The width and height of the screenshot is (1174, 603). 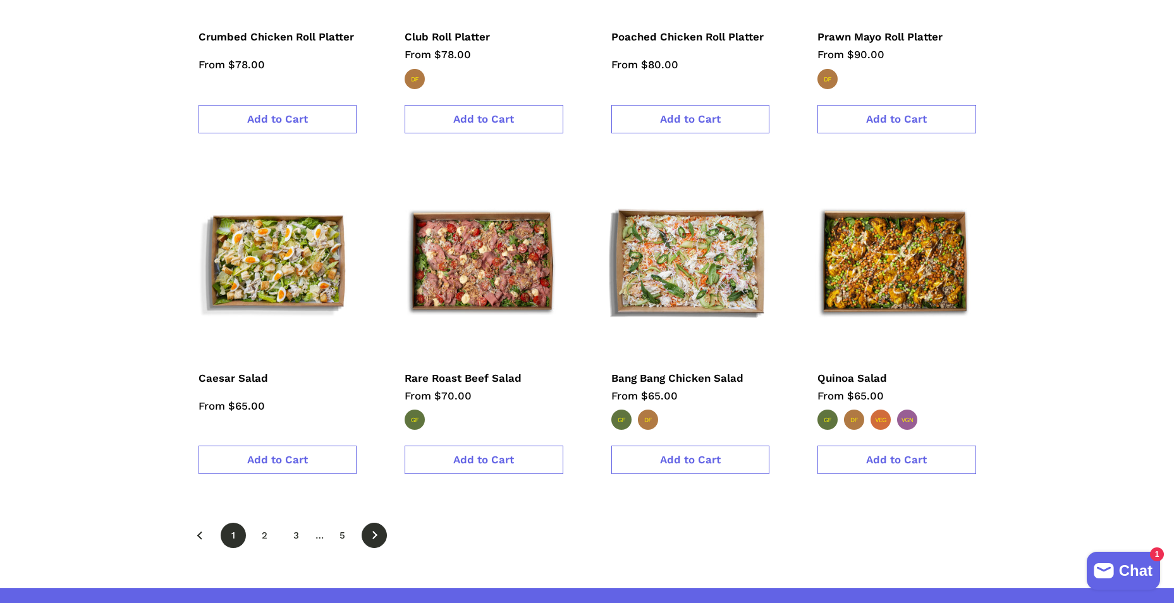 What do you see at coordinates (690, 260) in the screenshot?
I see `img: Bang Bang Chicken Salad` at bounding box center [690, 260].